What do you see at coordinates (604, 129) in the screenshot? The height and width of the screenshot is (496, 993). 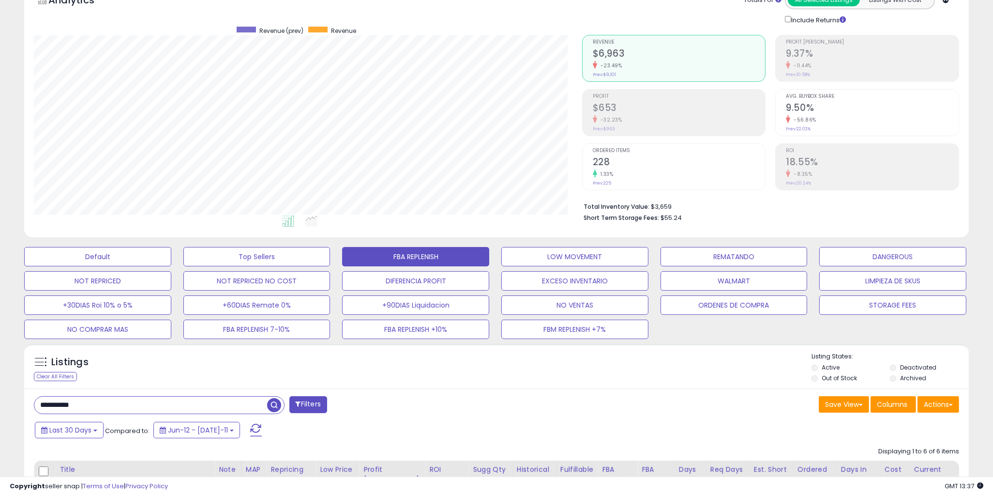 I see `small: Prev: $963` at bounding box center [604, 129].